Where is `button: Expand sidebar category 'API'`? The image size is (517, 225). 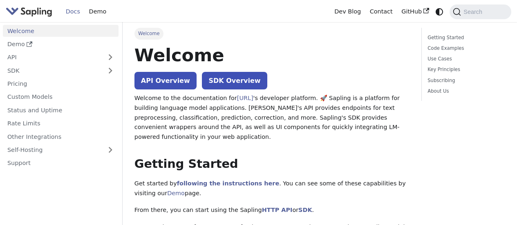
button: Expand sidebar category 'API' is located at coordinates (110, 57).